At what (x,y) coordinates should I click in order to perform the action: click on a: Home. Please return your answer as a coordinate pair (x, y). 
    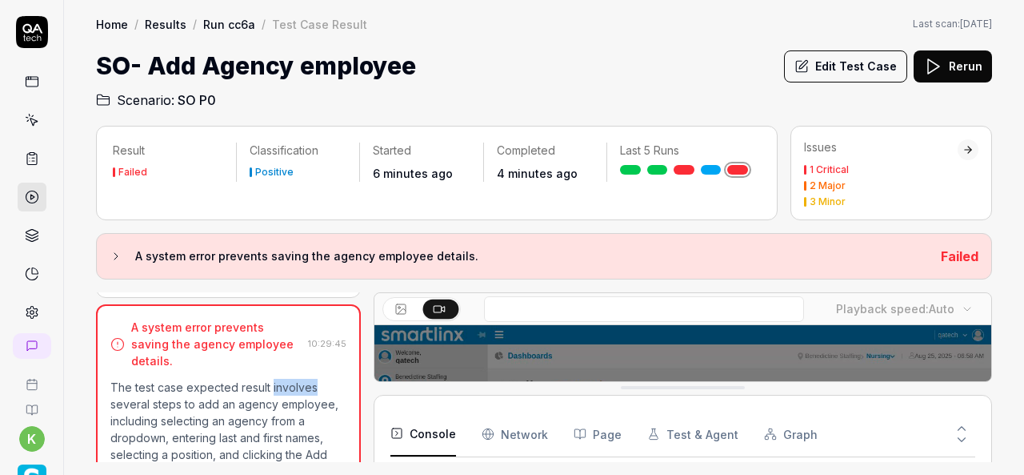
    Looking at the image, I should click on (112, 24).